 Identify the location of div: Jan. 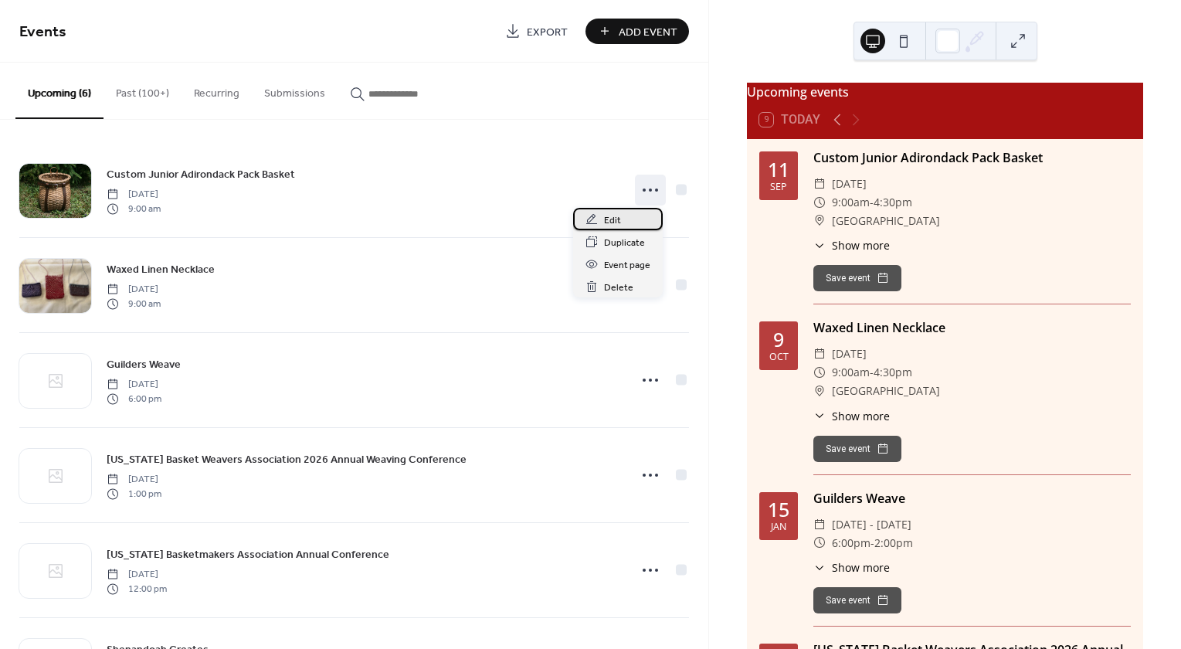
(779, 527).